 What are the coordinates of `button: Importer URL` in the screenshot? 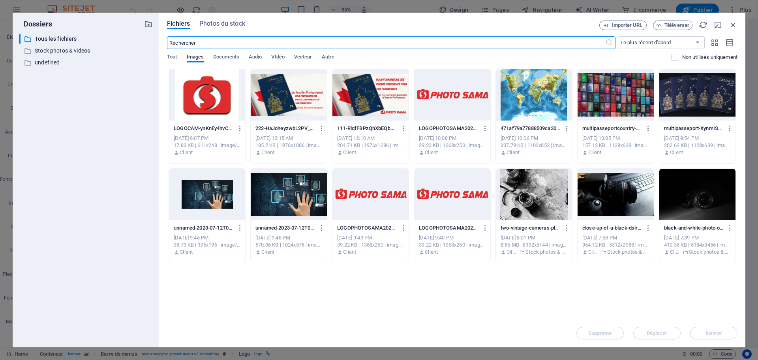 It's located at (623, 25).